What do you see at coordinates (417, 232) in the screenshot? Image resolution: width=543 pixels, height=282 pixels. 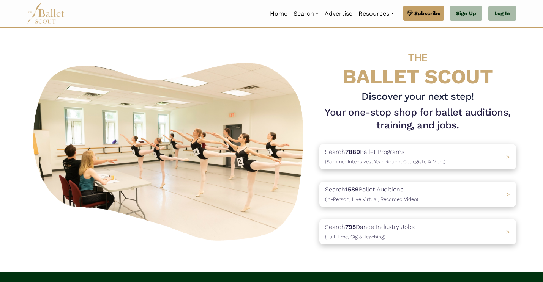 I see `a: Search795Dance Industry Jobs(Full-Time, Gig & Teaching) >` at bounding box center [417, 232].